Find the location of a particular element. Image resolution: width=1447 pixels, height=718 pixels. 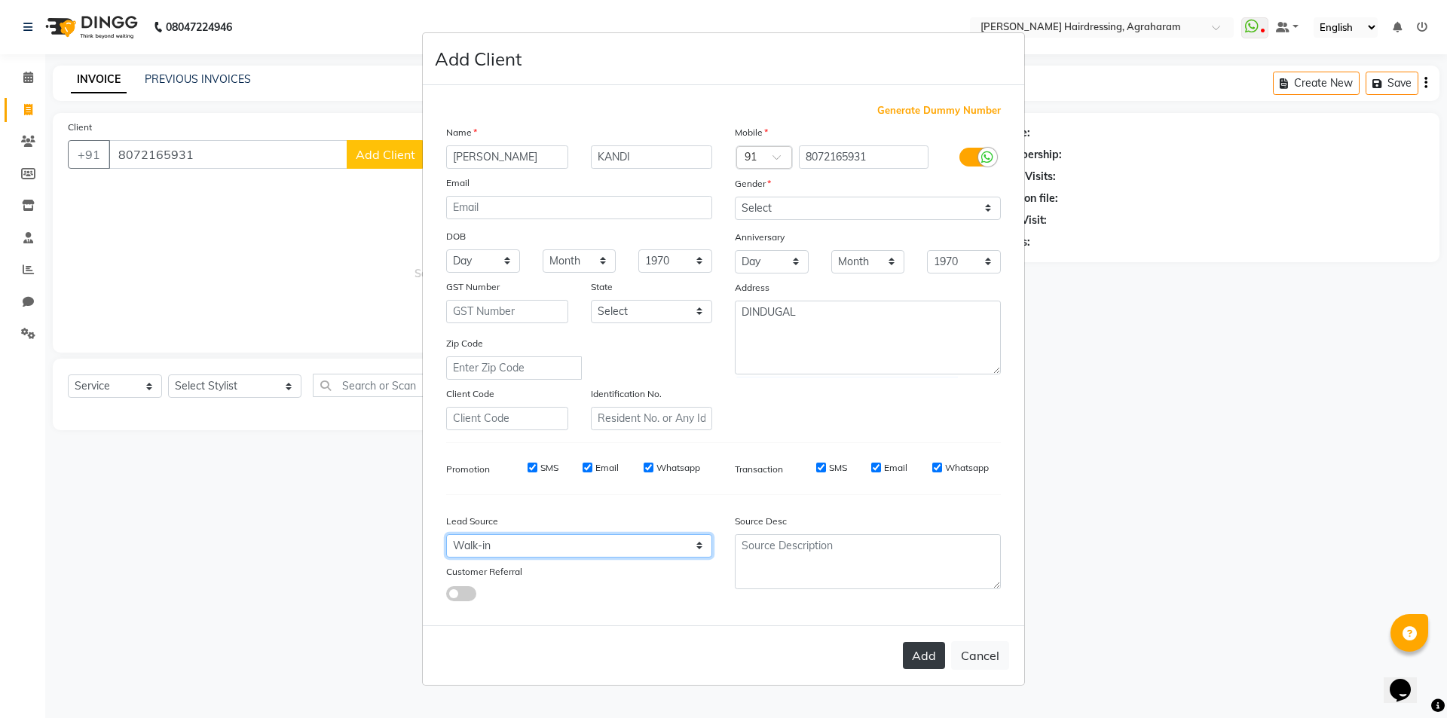

button: Add is located at coordinates (924, 656).